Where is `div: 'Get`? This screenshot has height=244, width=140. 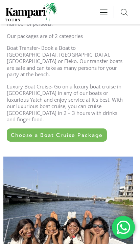
div: 'Get is located at coordinates (123, 227).